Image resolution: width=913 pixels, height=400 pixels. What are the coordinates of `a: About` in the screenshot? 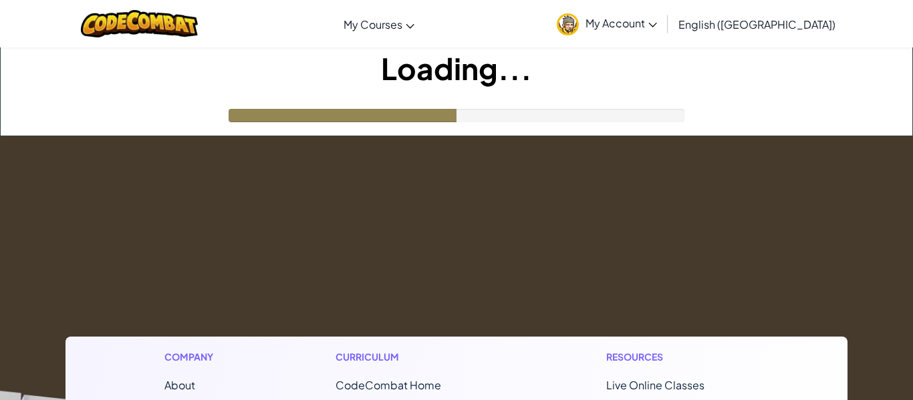 It's located at (180, 385).